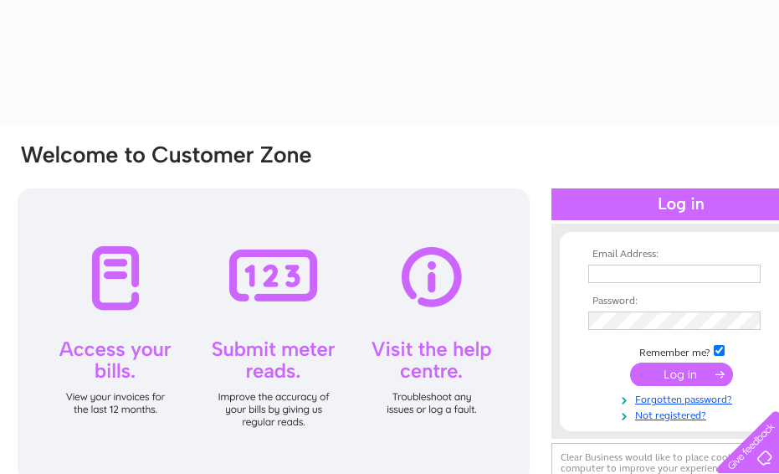  I want to click on th: Password:, so click(681, 301).